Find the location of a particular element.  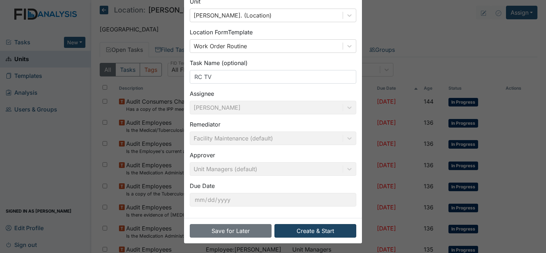

label: Remediator is located at coordinates (205, 124).